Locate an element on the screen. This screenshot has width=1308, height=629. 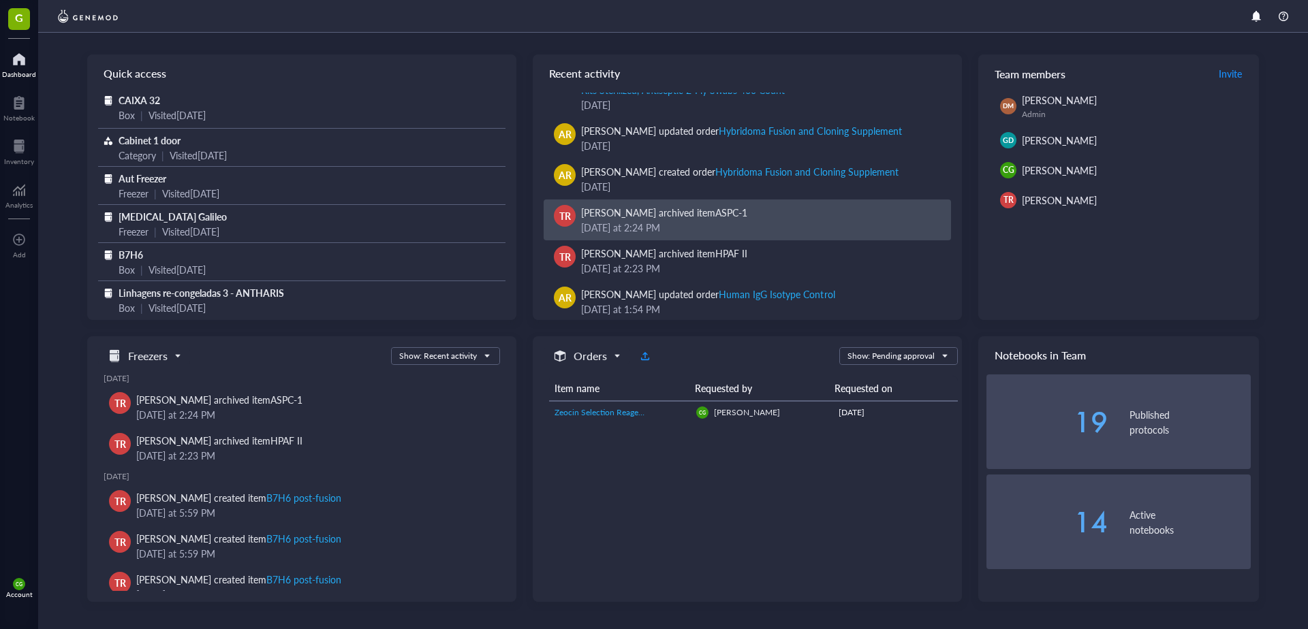
div: Quick access is located at coordinates (302, 74).